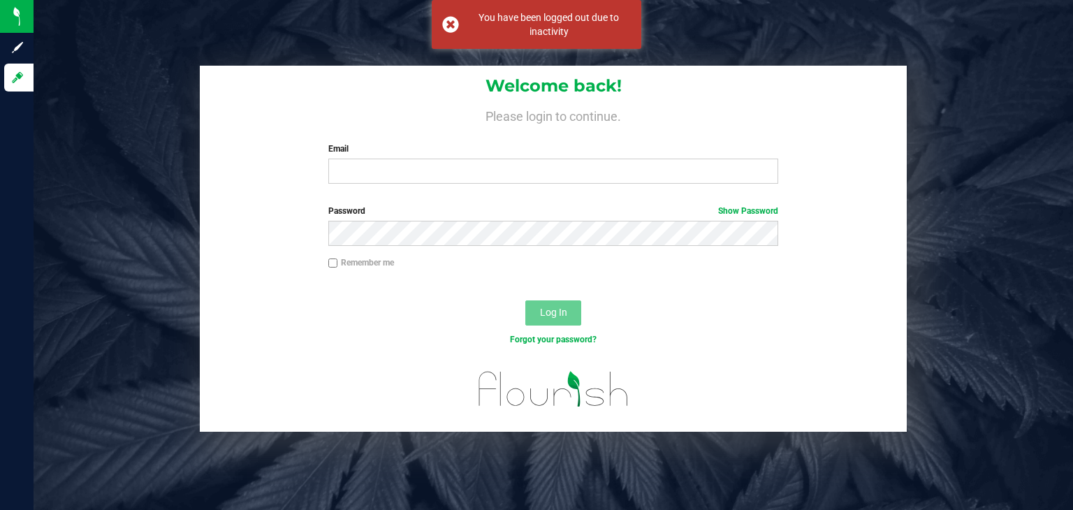 The width and height of the screenshot is (1073, 510). Describe the element at coordinates (748, 211) in the screenshot. I see `a: Show Password` at that location.